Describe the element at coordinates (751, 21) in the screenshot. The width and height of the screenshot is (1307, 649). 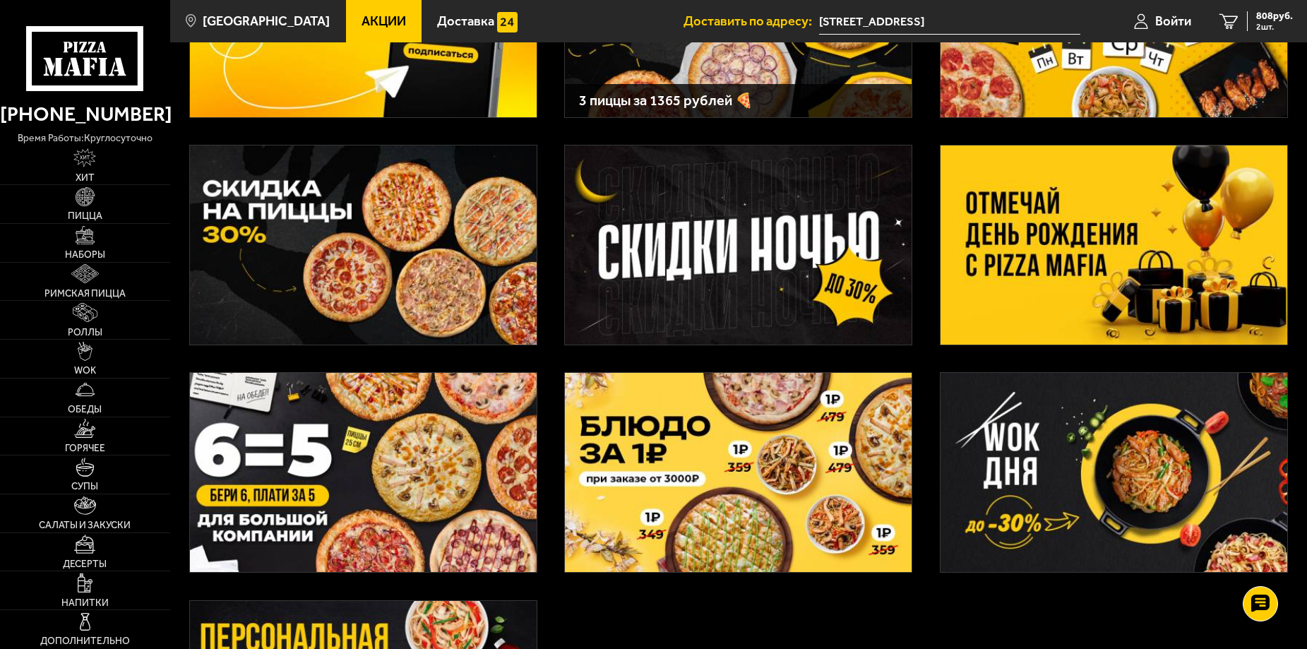
I see `span: Доставить по адресу:` at that location.